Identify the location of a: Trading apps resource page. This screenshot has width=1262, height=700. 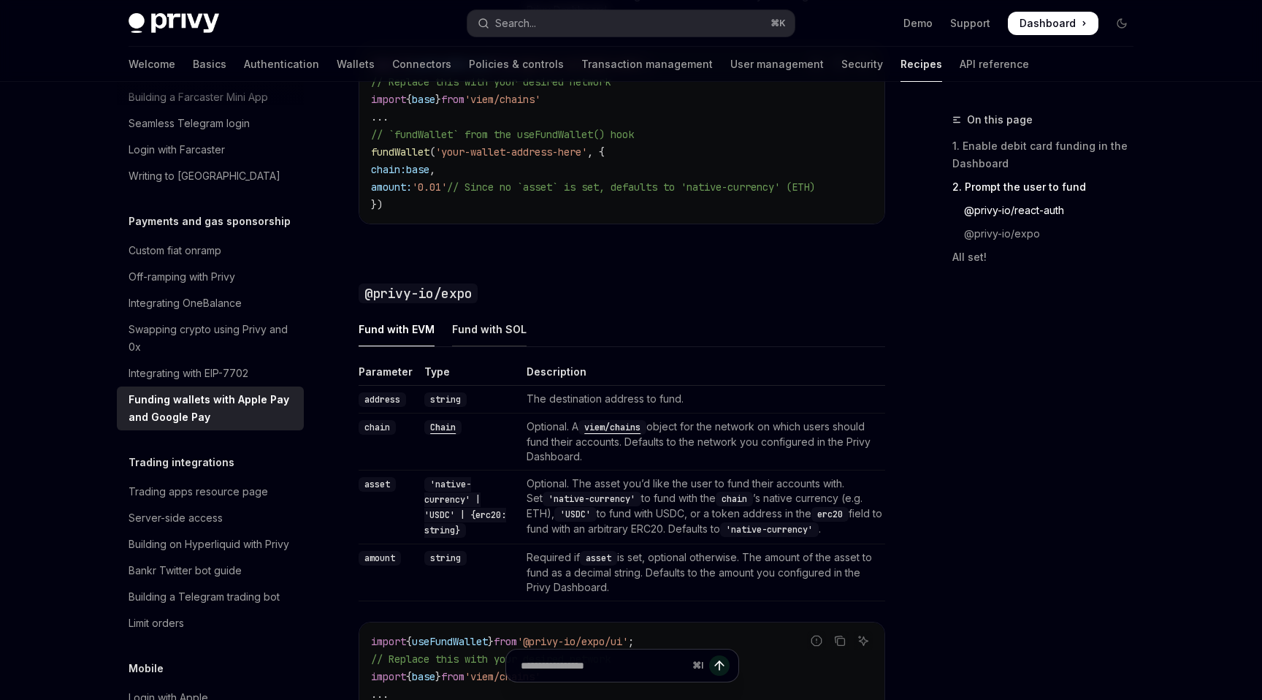
(210, 492).